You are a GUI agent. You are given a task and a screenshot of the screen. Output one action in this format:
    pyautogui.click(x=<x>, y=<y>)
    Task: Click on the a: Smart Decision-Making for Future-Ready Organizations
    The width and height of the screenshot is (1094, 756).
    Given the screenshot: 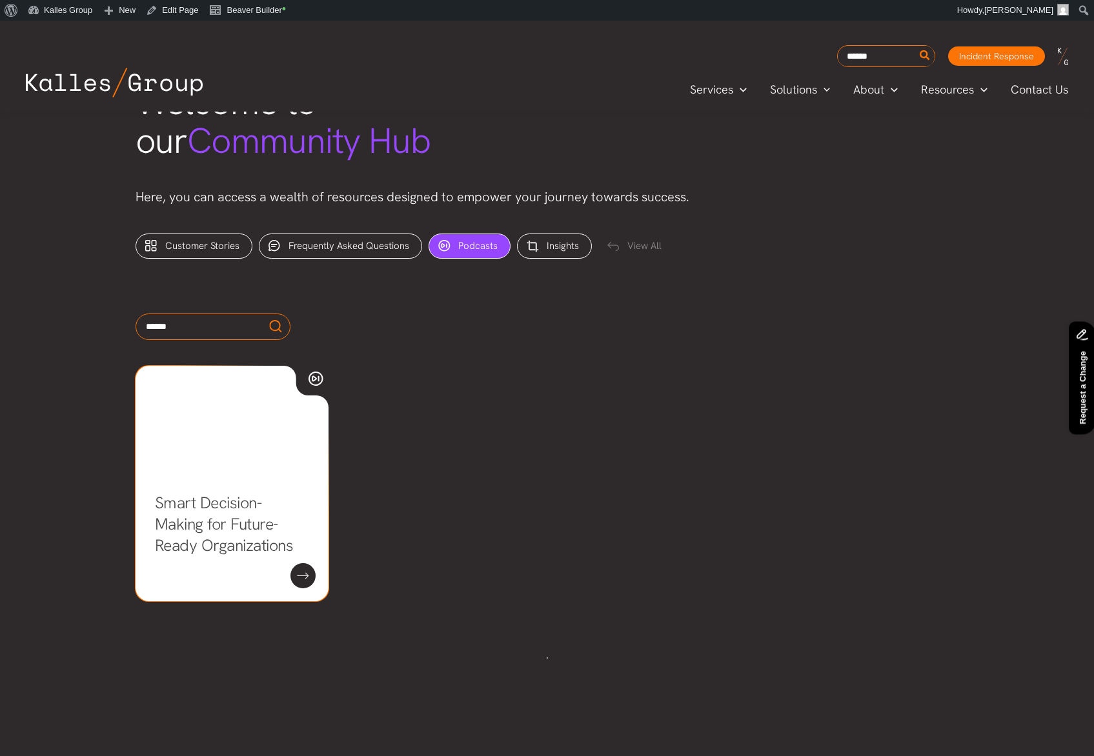 What is the action you would take?
    pyautogui.click(x=224, y=524)
    